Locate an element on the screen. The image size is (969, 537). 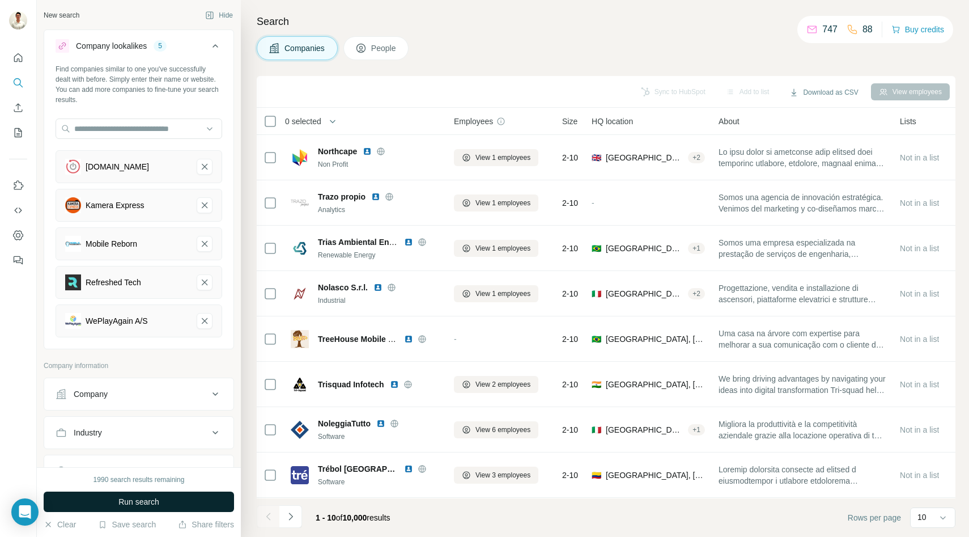
button: Kamera Express-remove-button is located at coordinates (205, 205).